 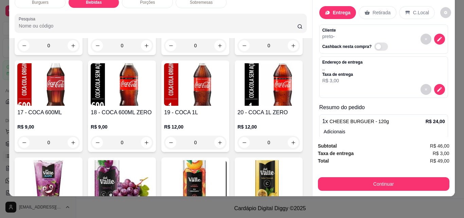 What do you see at coordinates (439, 146) in the screenshot?
I see `span: R$ 46,00` at bounding box center [439, 146].